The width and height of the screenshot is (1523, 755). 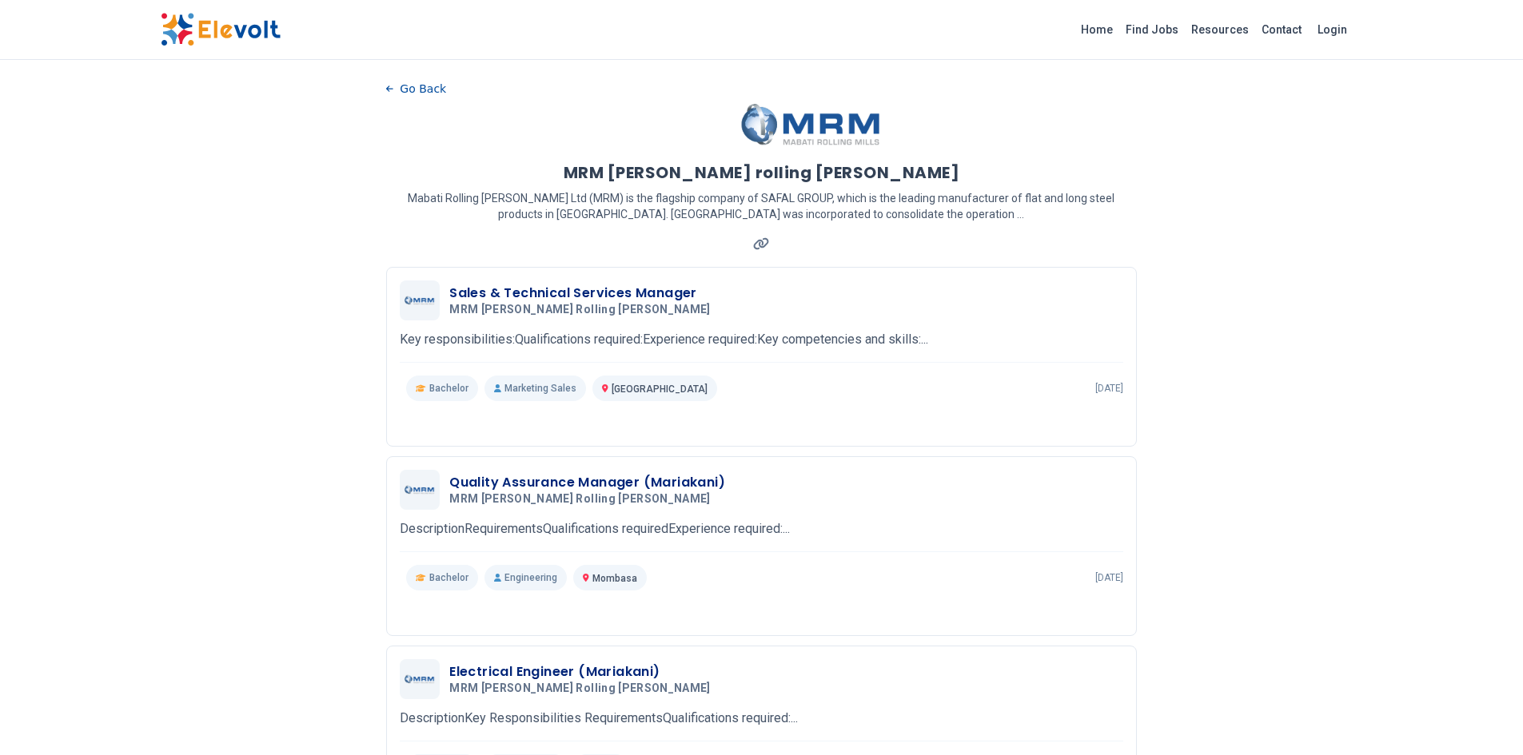 I want to click on p: Engineering, so click(x=525, y=578).